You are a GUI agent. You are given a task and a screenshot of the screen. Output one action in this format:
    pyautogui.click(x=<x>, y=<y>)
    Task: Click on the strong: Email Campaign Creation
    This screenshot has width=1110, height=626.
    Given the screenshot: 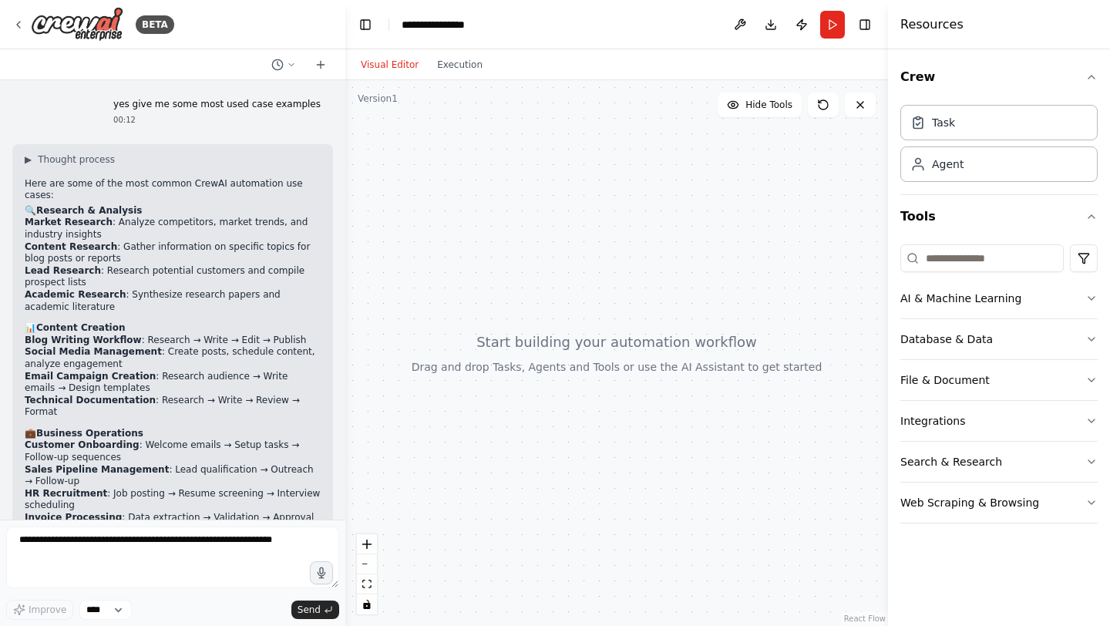 What is the action you would take?
    pyautogui.click(x=90, y=376)
    